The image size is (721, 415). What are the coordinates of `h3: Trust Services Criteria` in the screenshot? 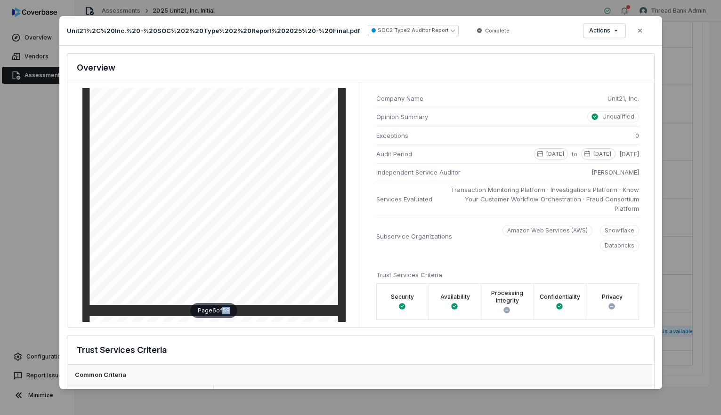 It's located at (122, 350).